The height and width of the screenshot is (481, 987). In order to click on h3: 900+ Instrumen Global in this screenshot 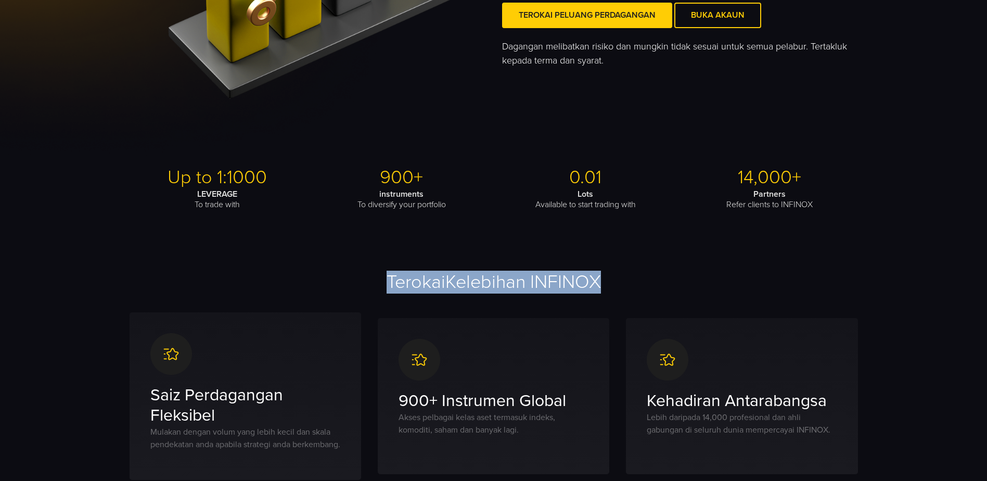, I will do `click(493, 401)`.